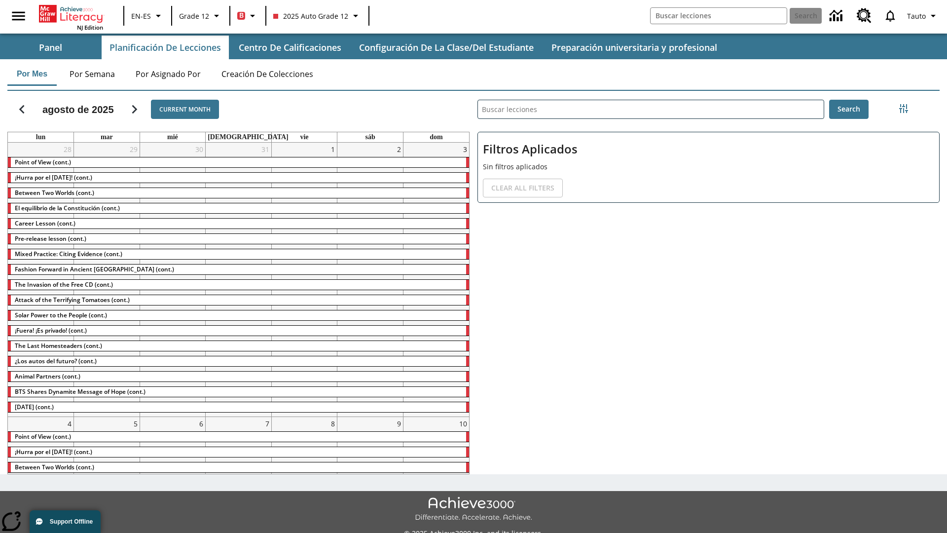 This screenshot has width=947, height=533. What do you see at coordinates (68, 149) in the screenshot?
I see `a: 28 de julio de 2025` at bounding box center [68, 149].